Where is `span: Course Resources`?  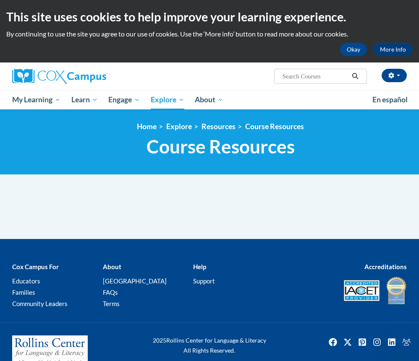 span: Course Resources is located at coordinates (220, 147).